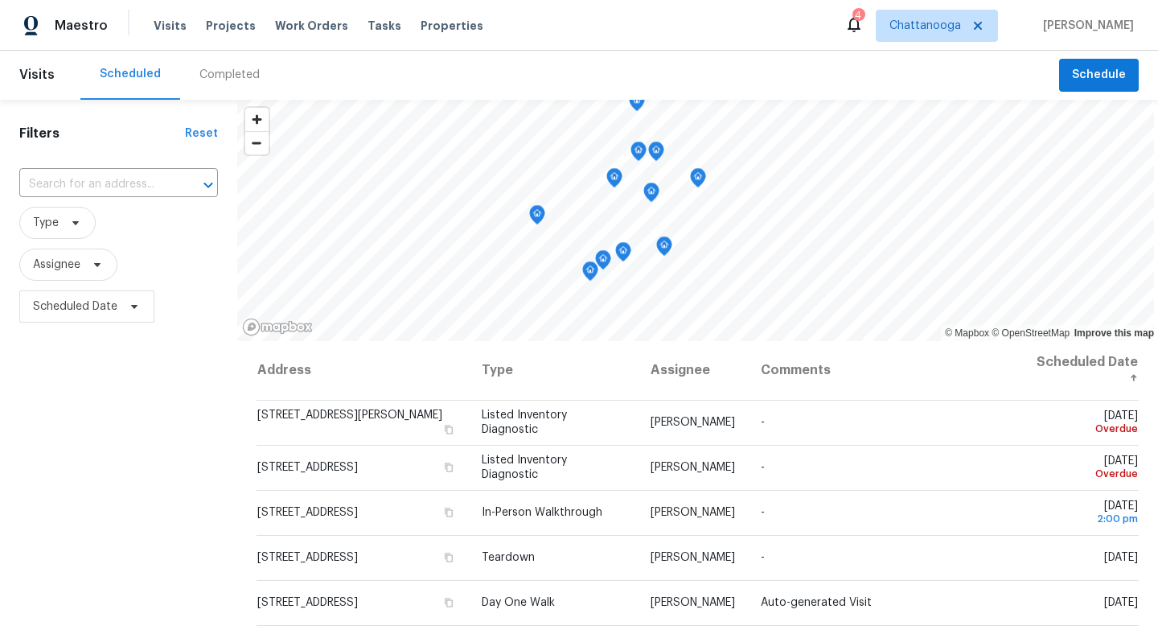  Describe the element at coordinates (553, 371) in the screenshot. I see `th: Type` at that location.